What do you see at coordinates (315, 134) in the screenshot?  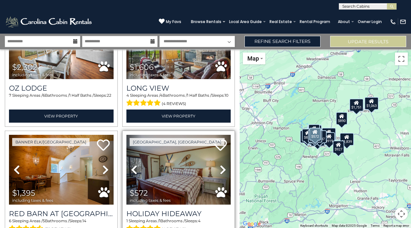 I see `div: $572` at bounding box center [315, 134].